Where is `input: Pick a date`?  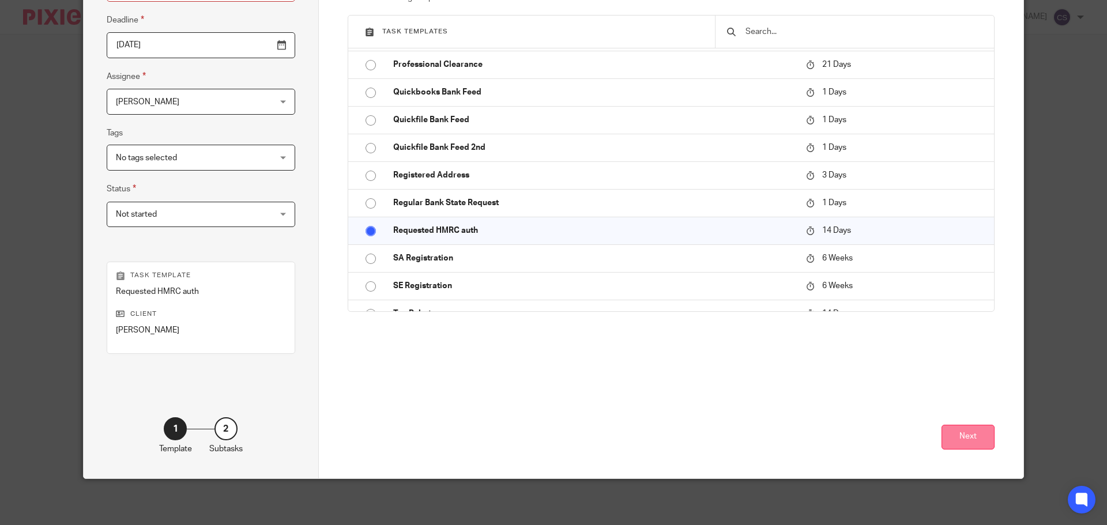 input: Pick a date is located at coordinates (201, 45).